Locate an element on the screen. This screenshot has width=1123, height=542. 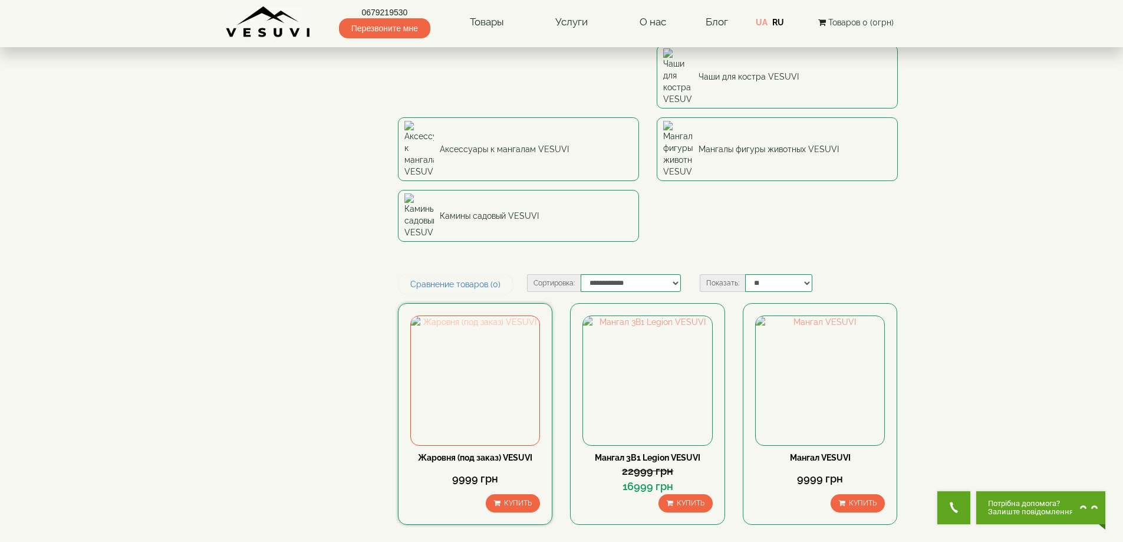
a: RU is located at coordinates (778, 22).